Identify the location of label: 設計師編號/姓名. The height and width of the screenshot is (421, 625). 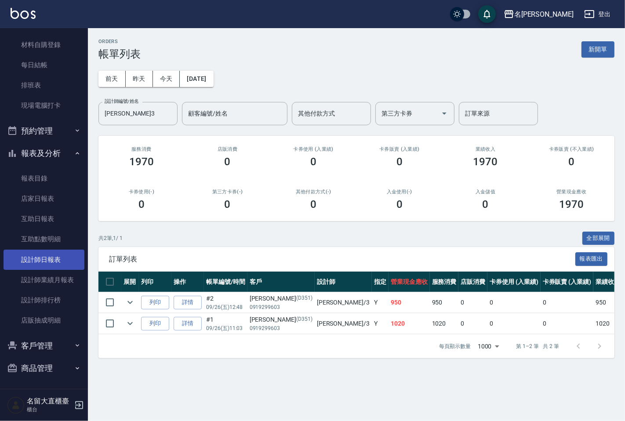
(122, 101).